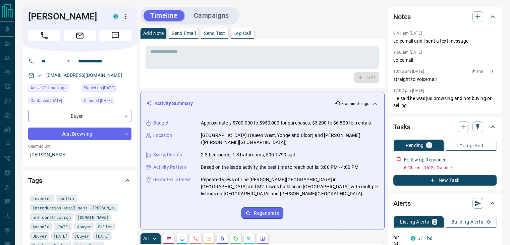 This screenshot has width=510, height=245. Describe the element at coordinates (425, 238) in the screenshot. I see `a: DT 1bd` at that location.